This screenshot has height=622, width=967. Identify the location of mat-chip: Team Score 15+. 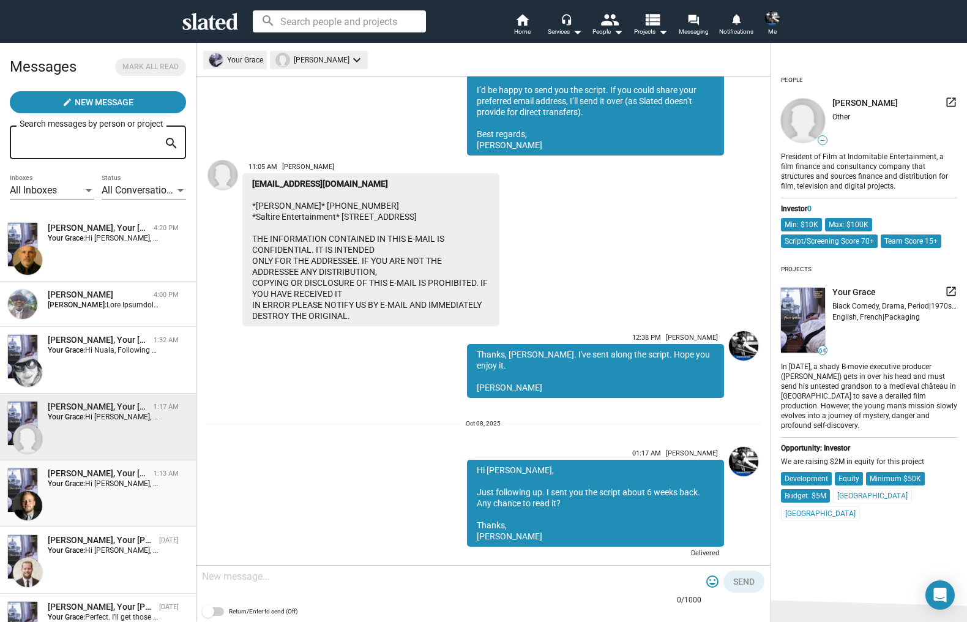
(911, 241).